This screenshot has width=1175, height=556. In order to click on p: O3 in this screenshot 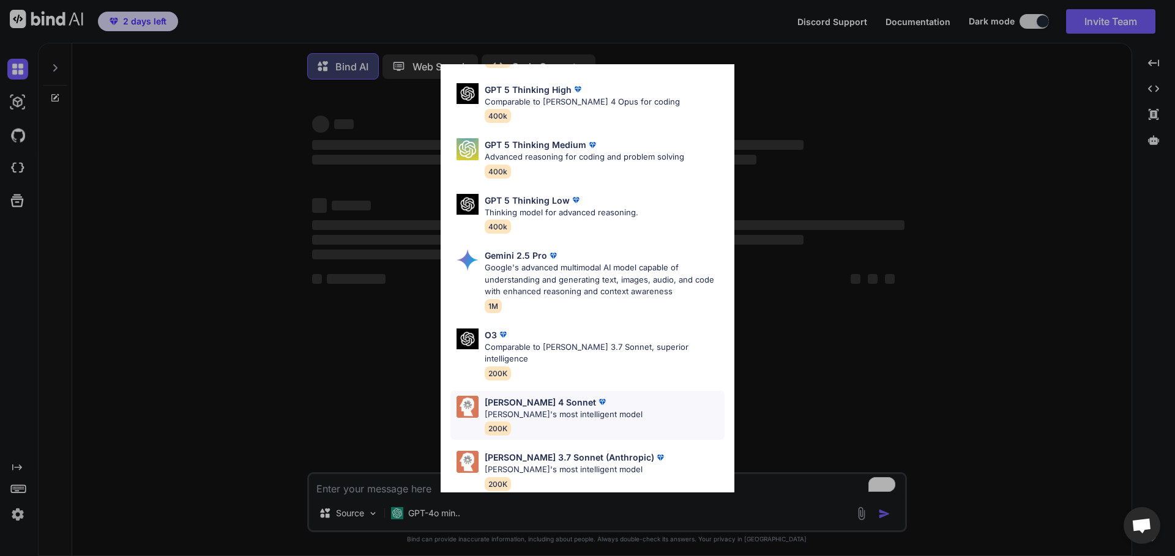, I will do `click(491, 335)`.